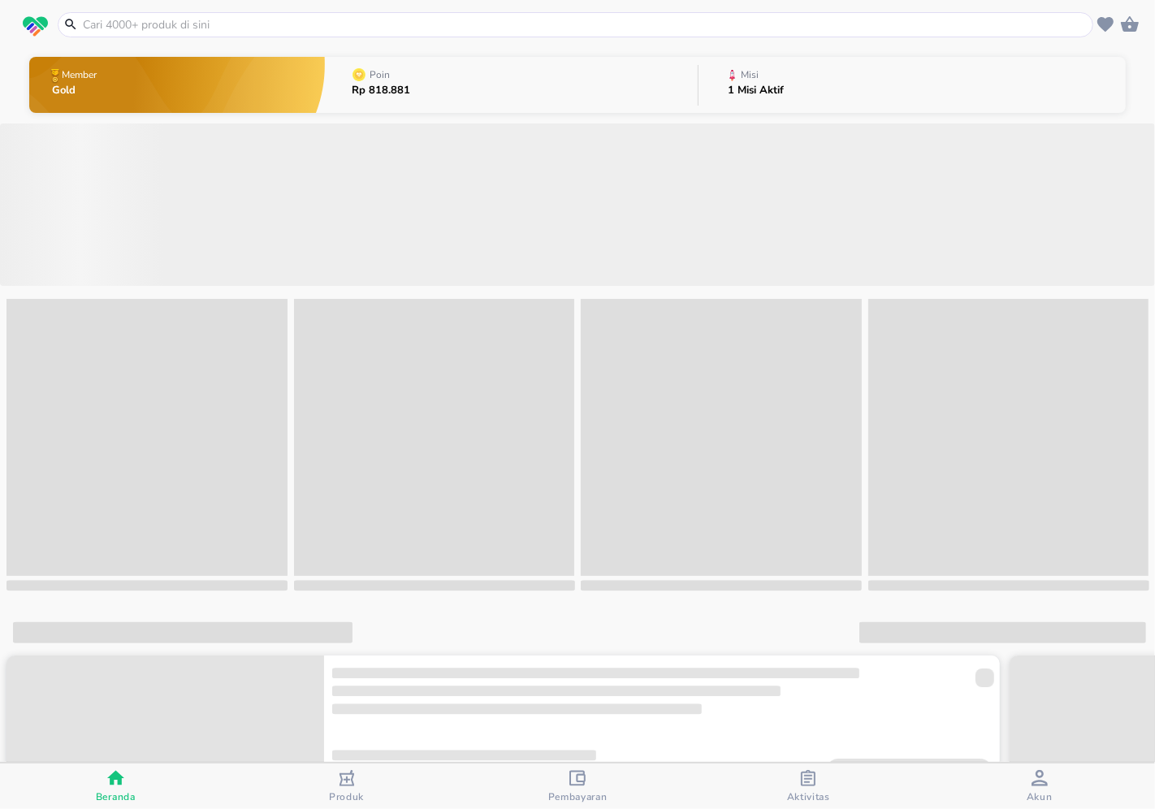 This screenshot has width=1155, height=809. I want to click on button: PoinRp 818.881, so click(511, 84).